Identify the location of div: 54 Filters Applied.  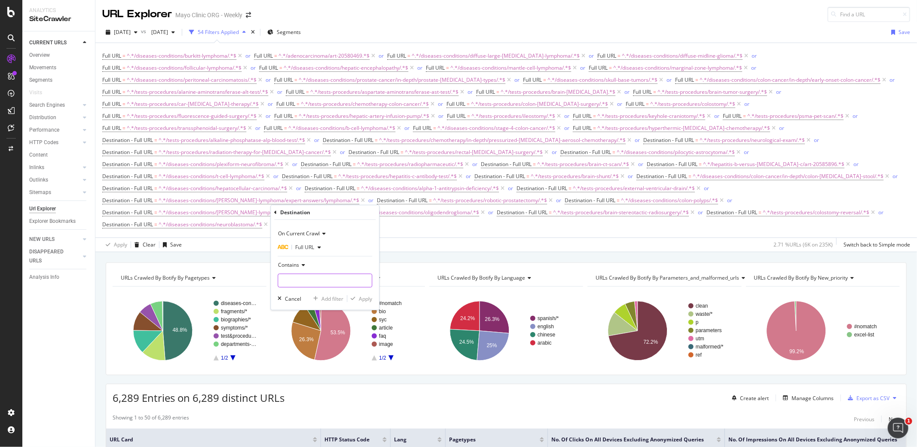
(218, 32).